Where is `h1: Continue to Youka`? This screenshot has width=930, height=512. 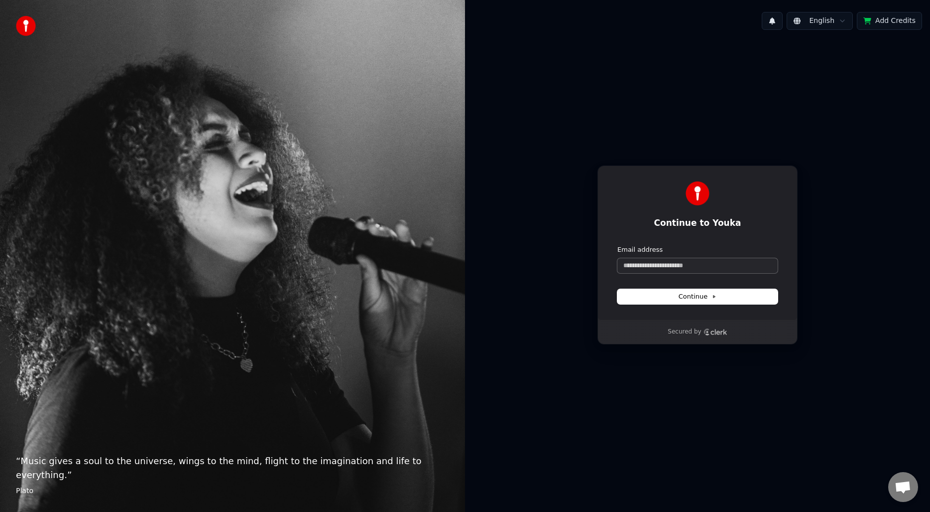 h1: Continue to Youka is located at coordinates (698, 223).